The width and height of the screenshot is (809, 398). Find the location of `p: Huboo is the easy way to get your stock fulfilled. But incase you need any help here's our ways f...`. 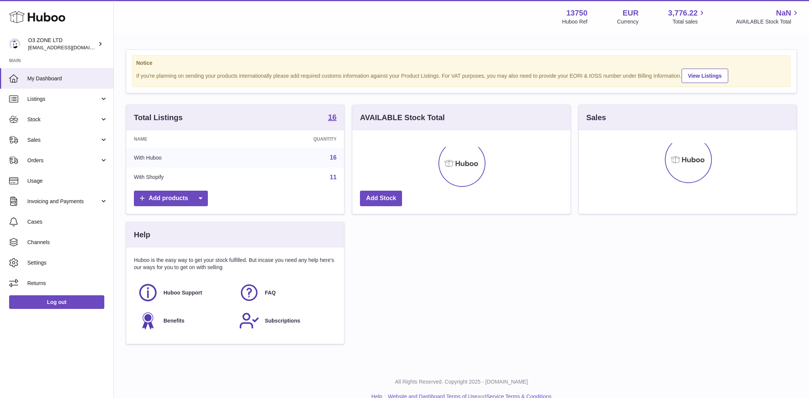

p: Huboo is the easy way to get your stock fulfilled. But incase you need any help here's our ways f... is located at coordinates (235, 264).